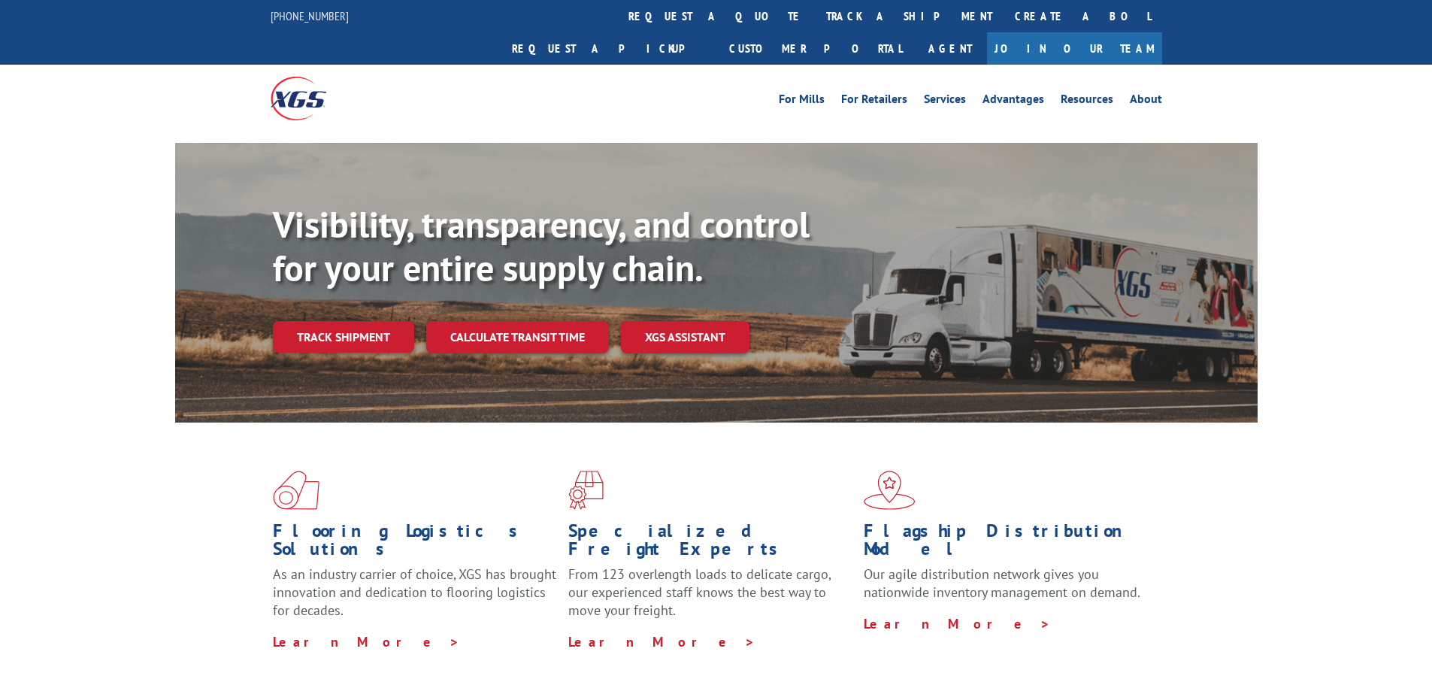  I want to click on img: xgs-icon-focused-on-flooring-red, so click(585, 490).